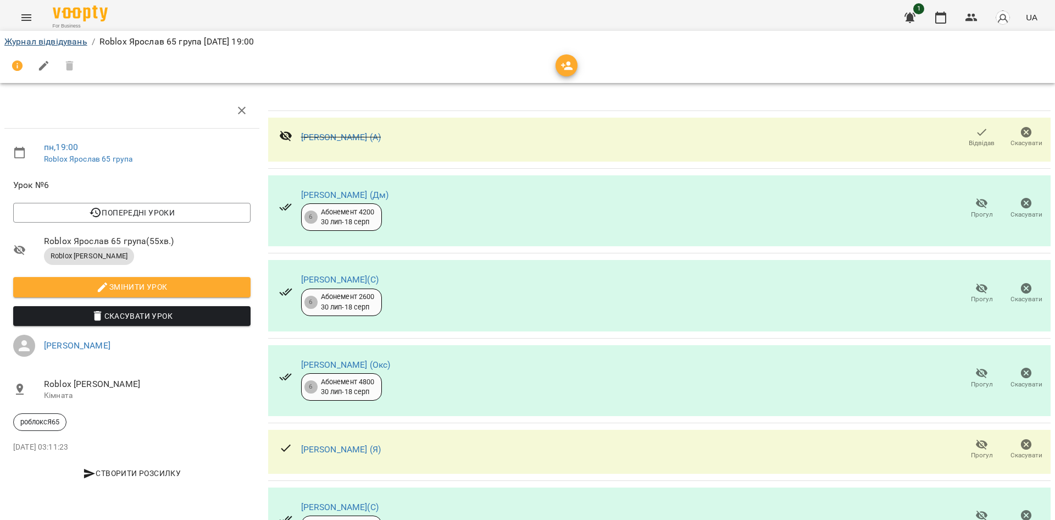 The image size is (1055, 520). I want to click on span: UA, so click(1031, 17).